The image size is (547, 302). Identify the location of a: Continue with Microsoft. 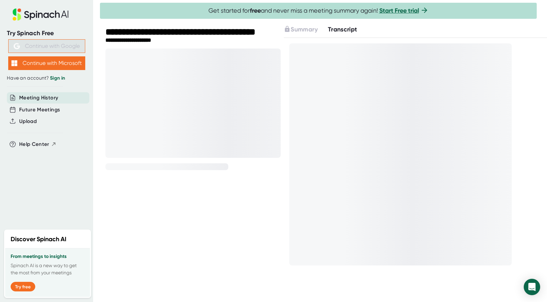
(47, 63).